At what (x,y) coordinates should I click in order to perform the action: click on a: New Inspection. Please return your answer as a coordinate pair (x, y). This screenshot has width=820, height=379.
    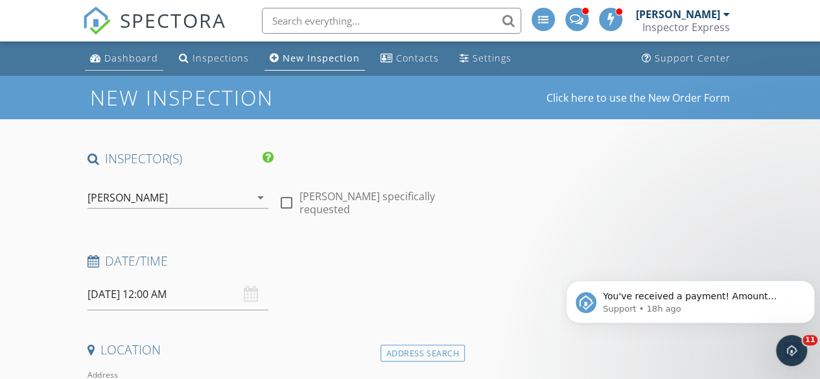
    Looking at the image, I should click on (314, 58).